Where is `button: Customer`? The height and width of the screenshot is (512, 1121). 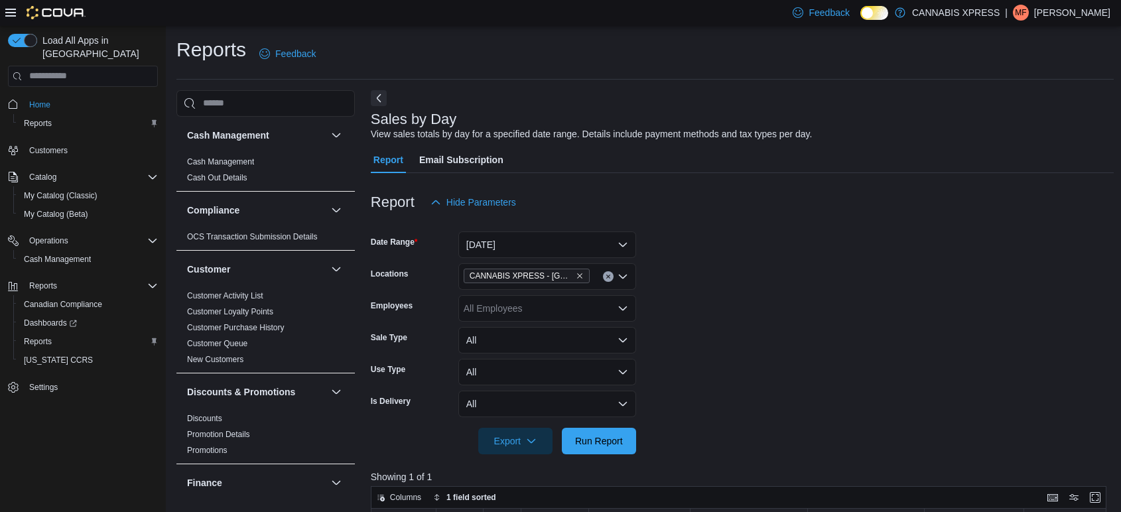 button: Customer is located at coordinates (256, 269).